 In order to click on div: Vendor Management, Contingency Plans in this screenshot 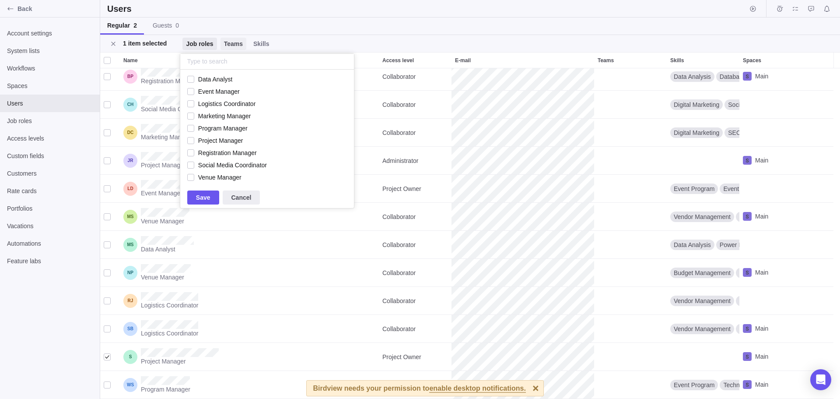, I will do `click(703, 328)`.